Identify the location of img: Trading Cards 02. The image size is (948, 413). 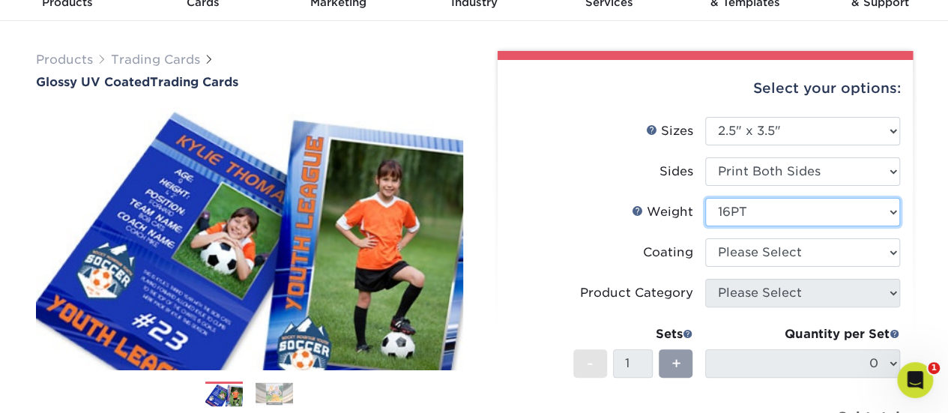
(274, 393).